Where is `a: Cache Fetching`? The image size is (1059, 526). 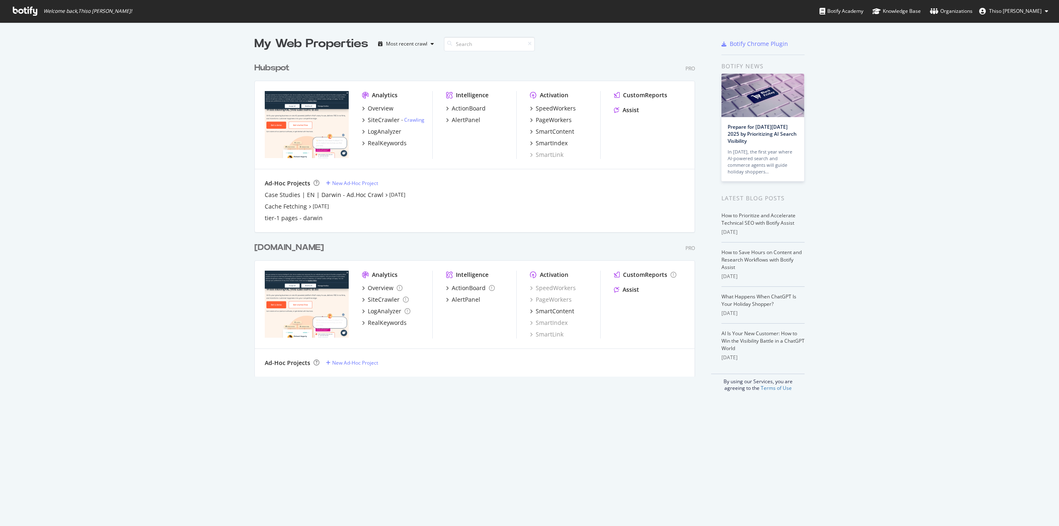
a: Cache Fetching is located at coordinates (286, 206).